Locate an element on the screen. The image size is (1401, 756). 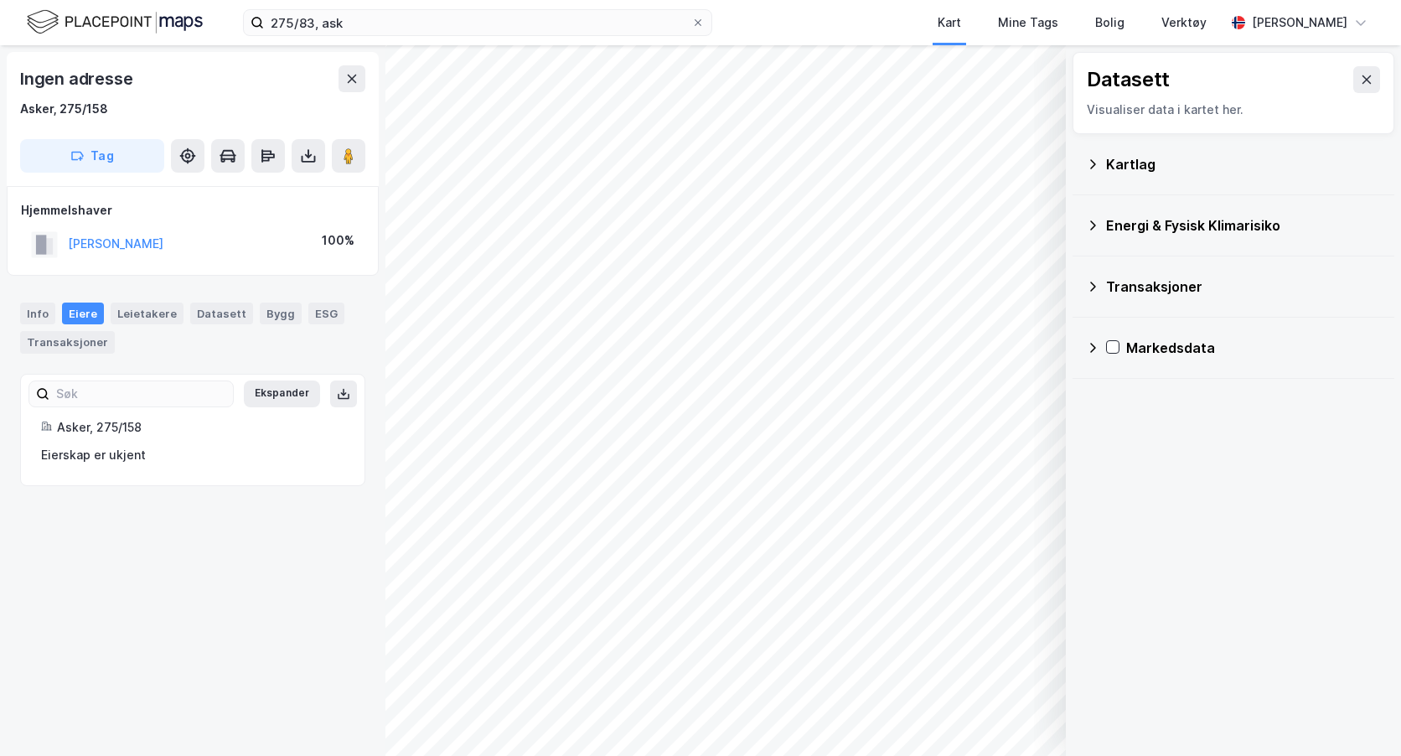
div: Markedsdata is located at coordinates (1254, 348).